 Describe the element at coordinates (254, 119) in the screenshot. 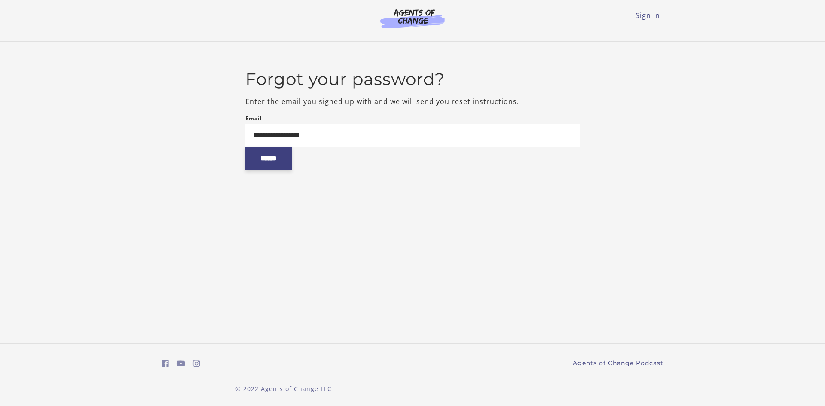

I see `label: Email` at that location.